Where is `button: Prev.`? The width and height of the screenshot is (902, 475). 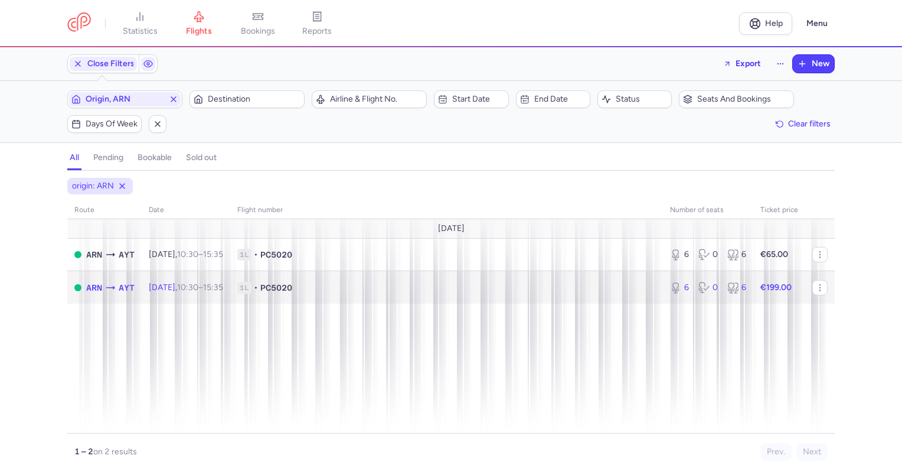
button: Prev. is located at coordinates (776, 452).